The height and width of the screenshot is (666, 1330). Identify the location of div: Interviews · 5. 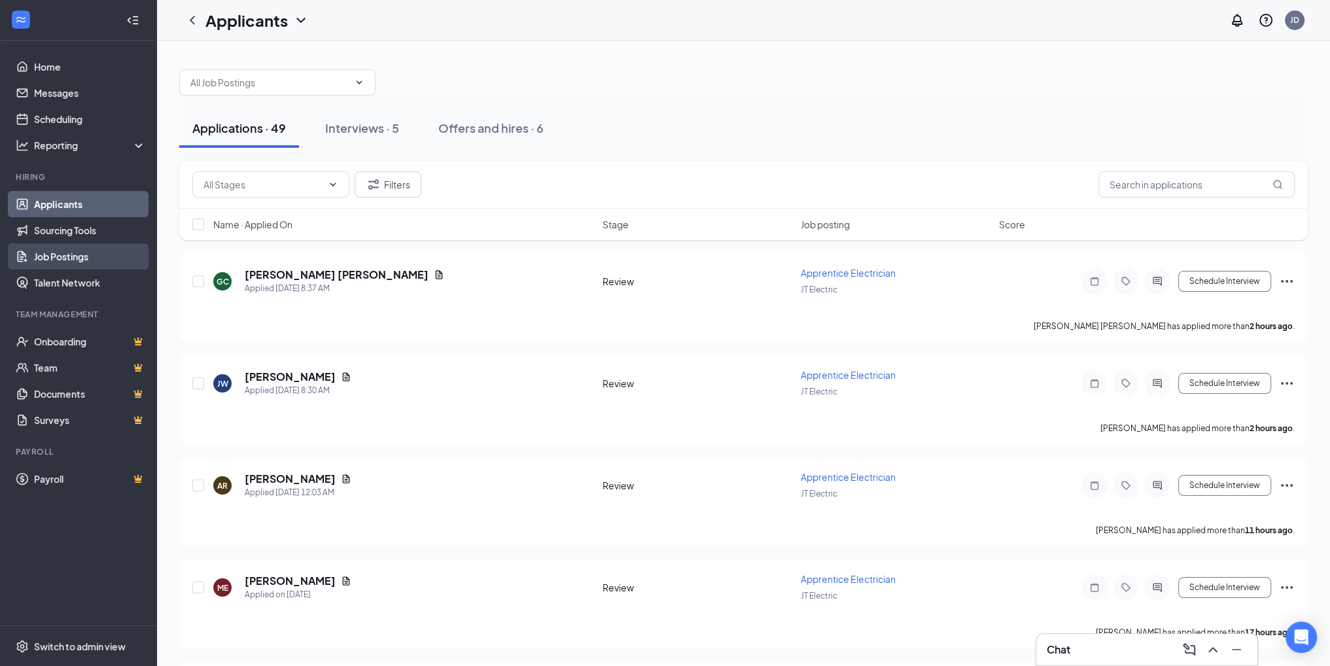
(362, 128).